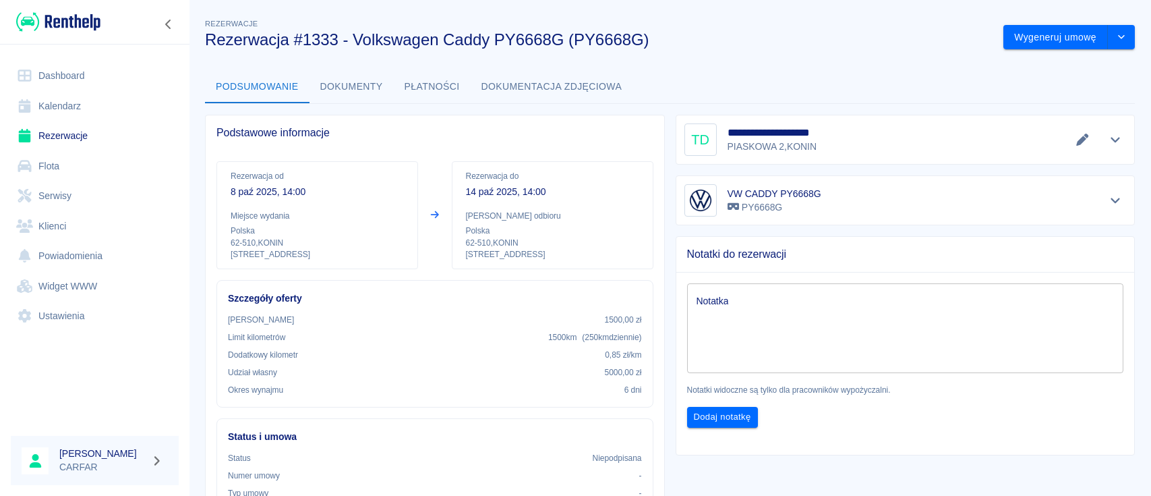 This screenshot has width=1151, height=496. Describe the element at coordinates (617, 458) in the screenshot. I see `p: Niepodpisana` at that location.